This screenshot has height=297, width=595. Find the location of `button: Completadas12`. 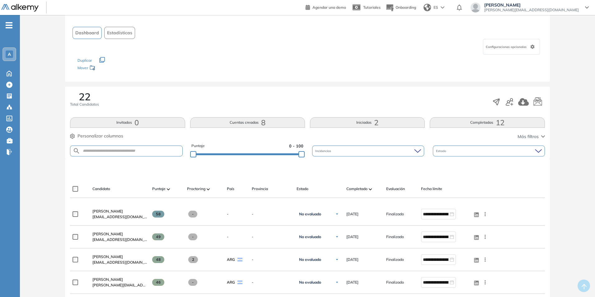

button: Completadas12 is located at coordinates (487, 122).